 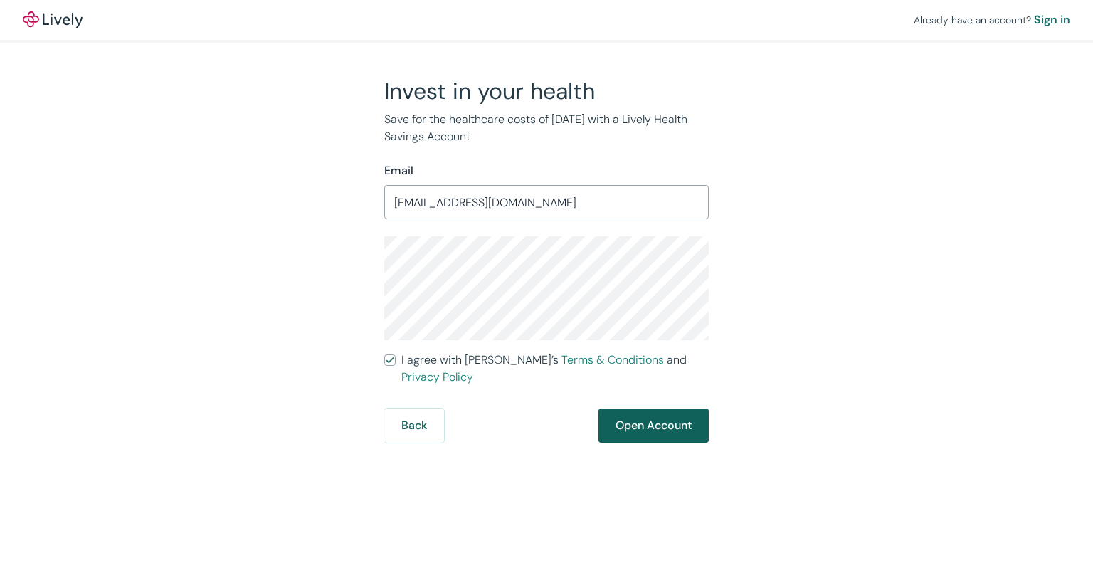 I want to click on a: Sign in, so click(x=1052, y=20).